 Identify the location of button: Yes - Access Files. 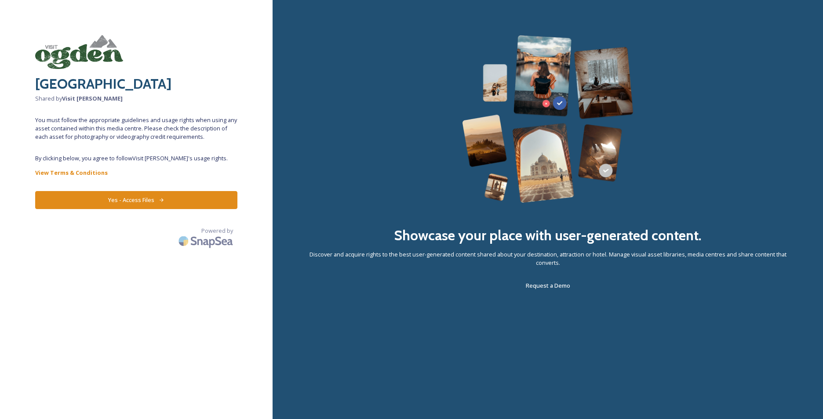
(136, 200).